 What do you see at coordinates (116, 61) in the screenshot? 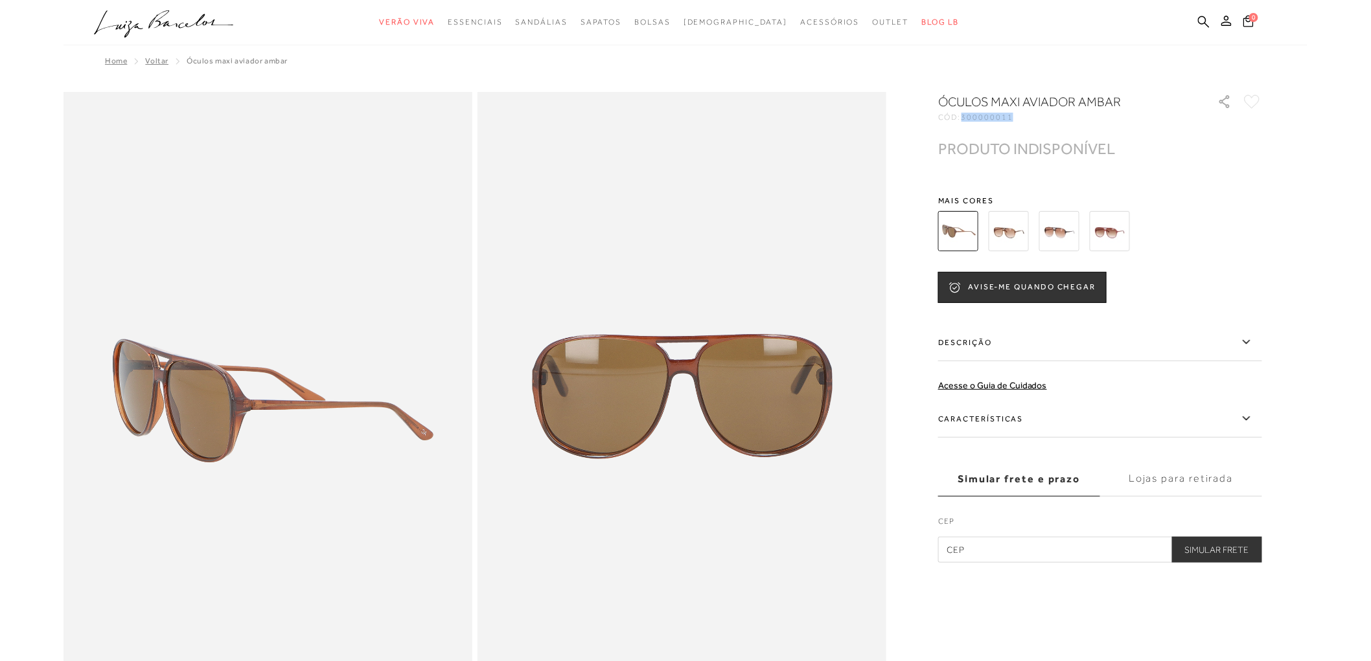
I see `a: Home` at bounding box center [116, 61].